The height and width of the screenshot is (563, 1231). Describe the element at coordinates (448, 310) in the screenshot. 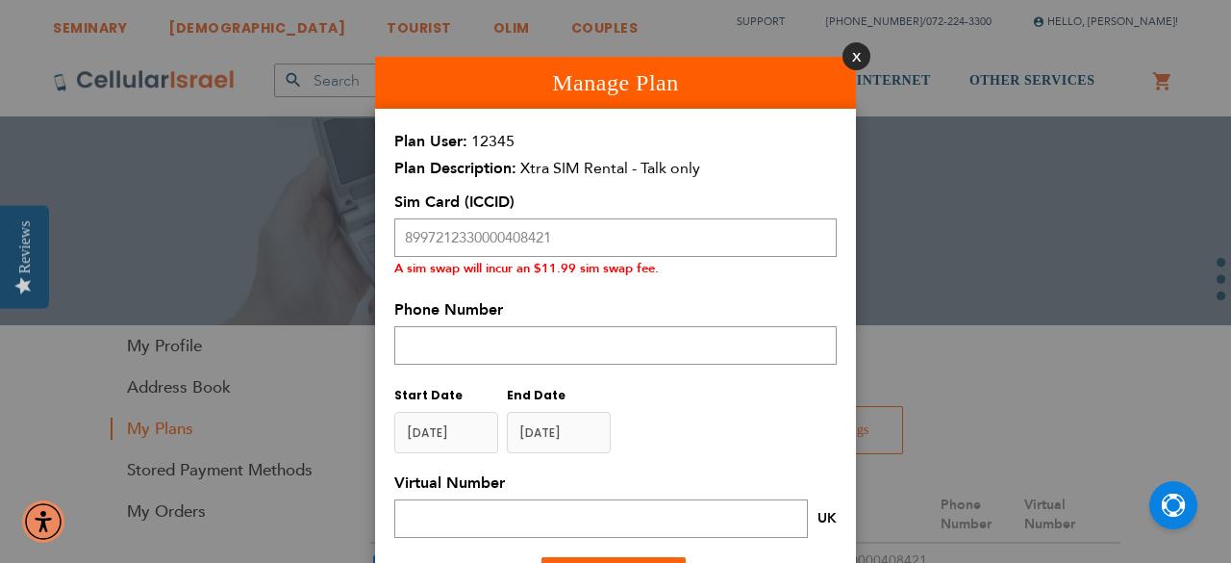

I see `span: Phone Number` at that location.